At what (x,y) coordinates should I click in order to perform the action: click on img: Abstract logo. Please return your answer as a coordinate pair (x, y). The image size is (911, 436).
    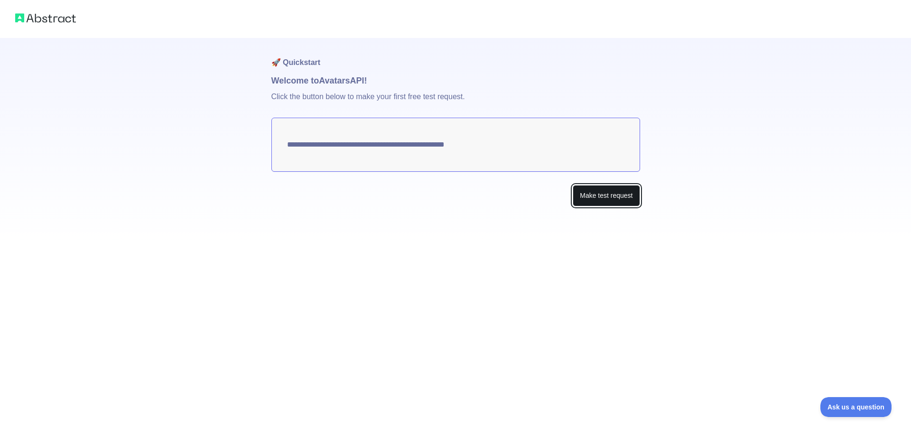
    Looking at the image, I should click on (46, 18).